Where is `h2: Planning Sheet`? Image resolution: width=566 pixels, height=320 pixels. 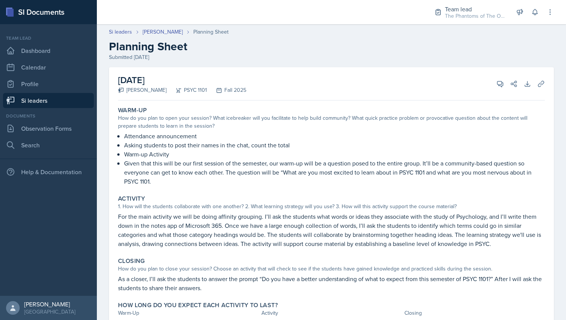 h2: Planning Sheet is located at coordinates (331, 47).